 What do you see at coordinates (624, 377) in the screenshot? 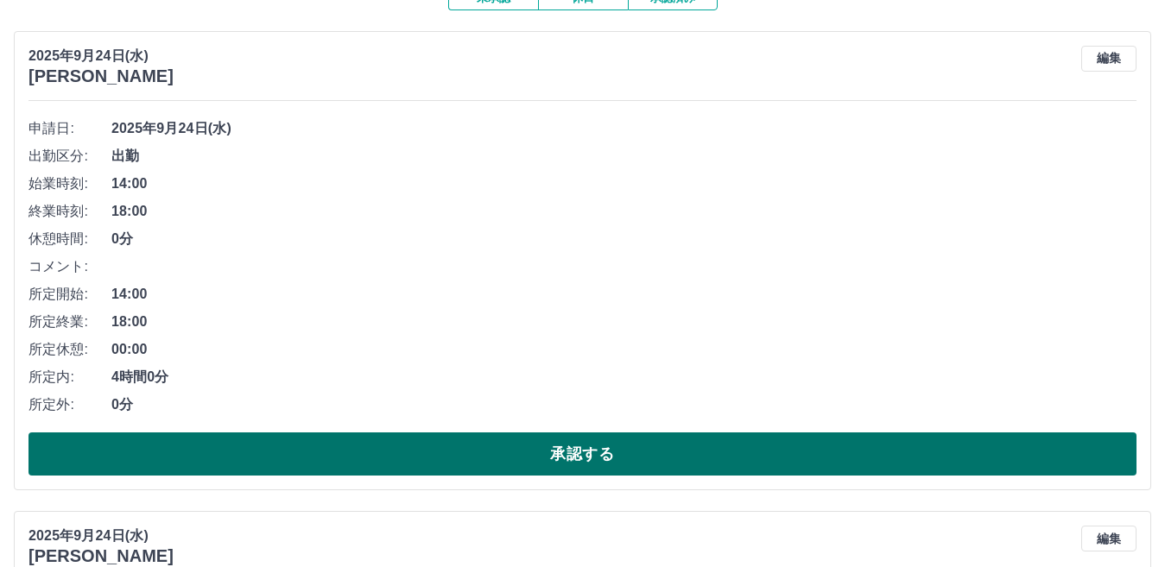
I see `span: 4時間0分` at bounding box center [624, 377].